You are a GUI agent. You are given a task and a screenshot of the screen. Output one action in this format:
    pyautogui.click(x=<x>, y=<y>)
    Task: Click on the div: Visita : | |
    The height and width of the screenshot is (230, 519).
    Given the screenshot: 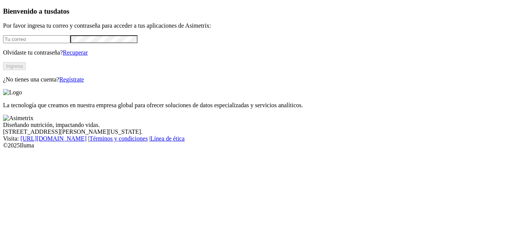 What is the action you would take?
    pyautogui.click(x=259, y=139)
    